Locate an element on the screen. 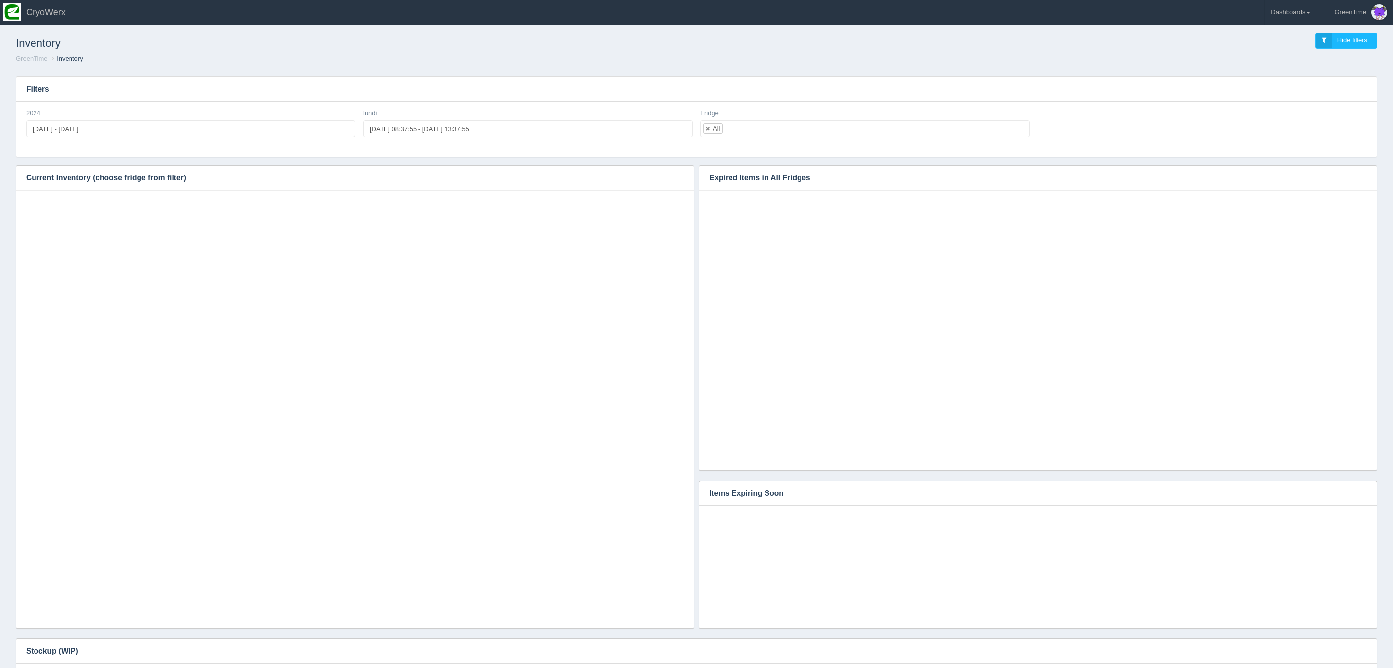  li: Inventory is located at coordinates (66, 59).